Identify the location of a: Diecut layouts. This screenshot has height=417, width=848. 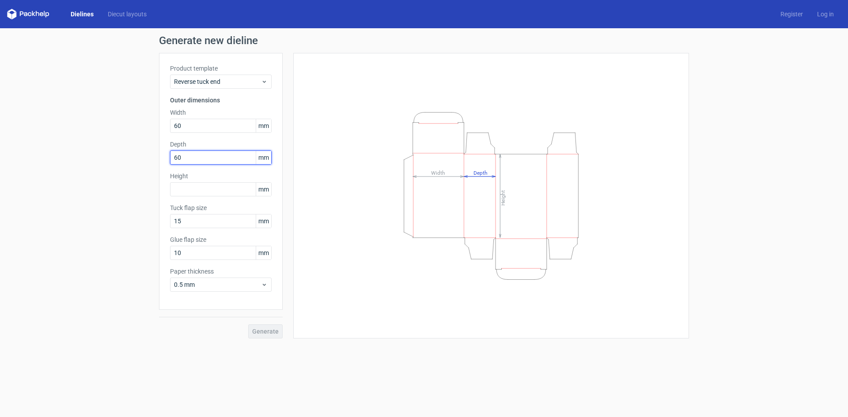
(127, 14).